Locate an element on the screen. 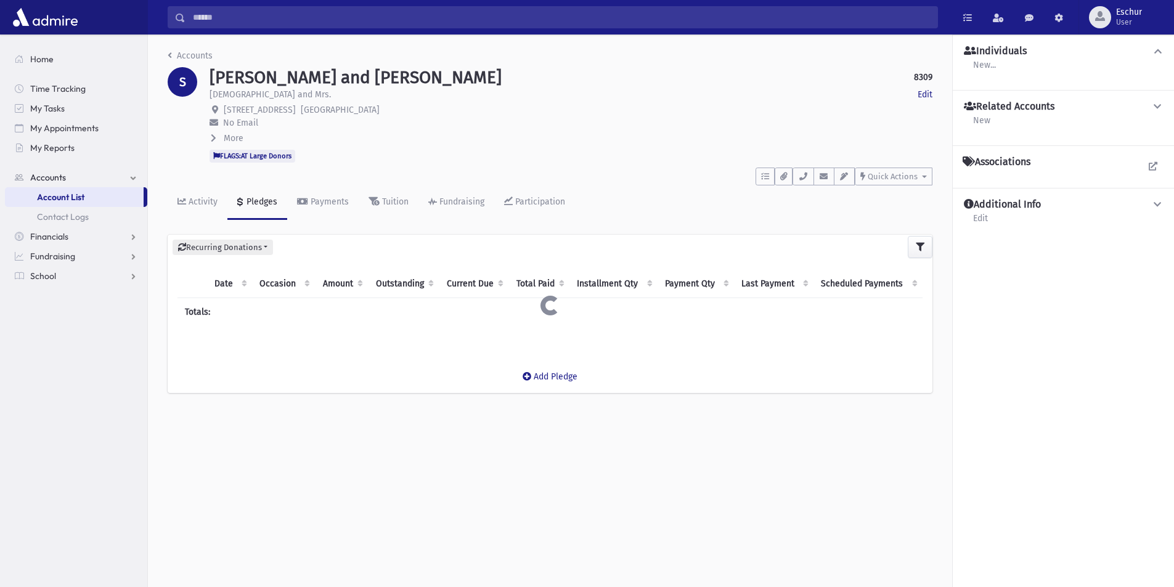 The image size is (1174, 587). th: Totals: is located at coordinates (246, 313).